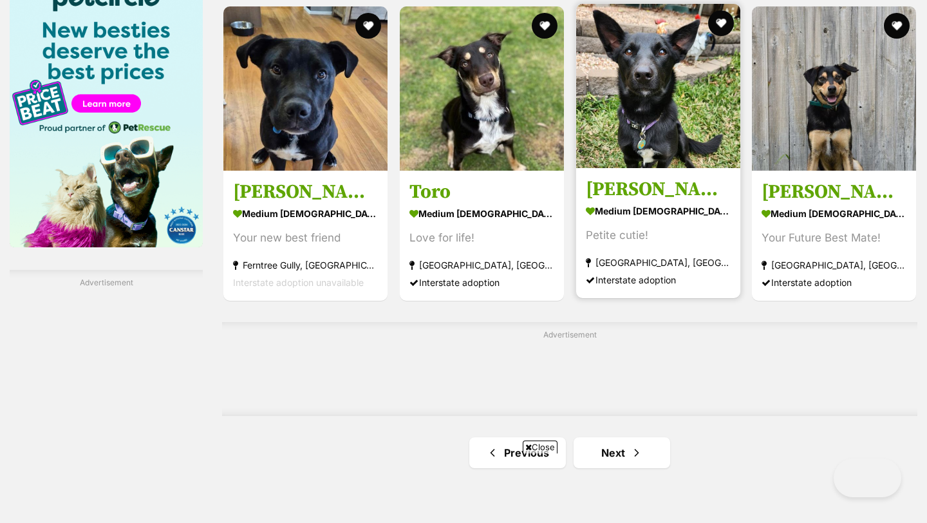  Describe the element at coordinates (834, 238) in the screenshot. I see `div: Your Future Best Mate!` at that location.